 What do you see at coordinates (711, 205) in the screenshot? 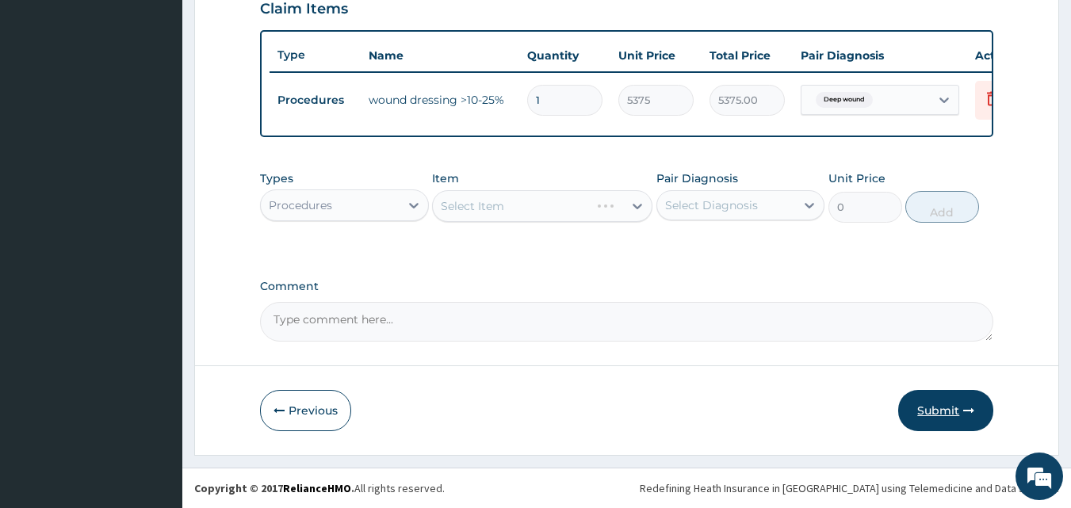
I see `div: Select Diagnosis` at bounding box center [711, 205].